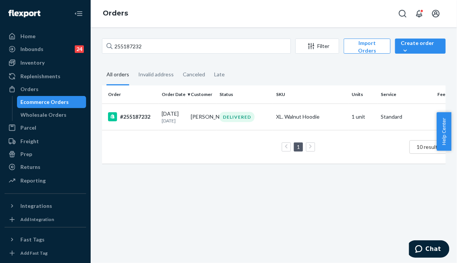  Describe the element at coordinates (118, 75) in the screenshot. I see `div: All orders` at that location.